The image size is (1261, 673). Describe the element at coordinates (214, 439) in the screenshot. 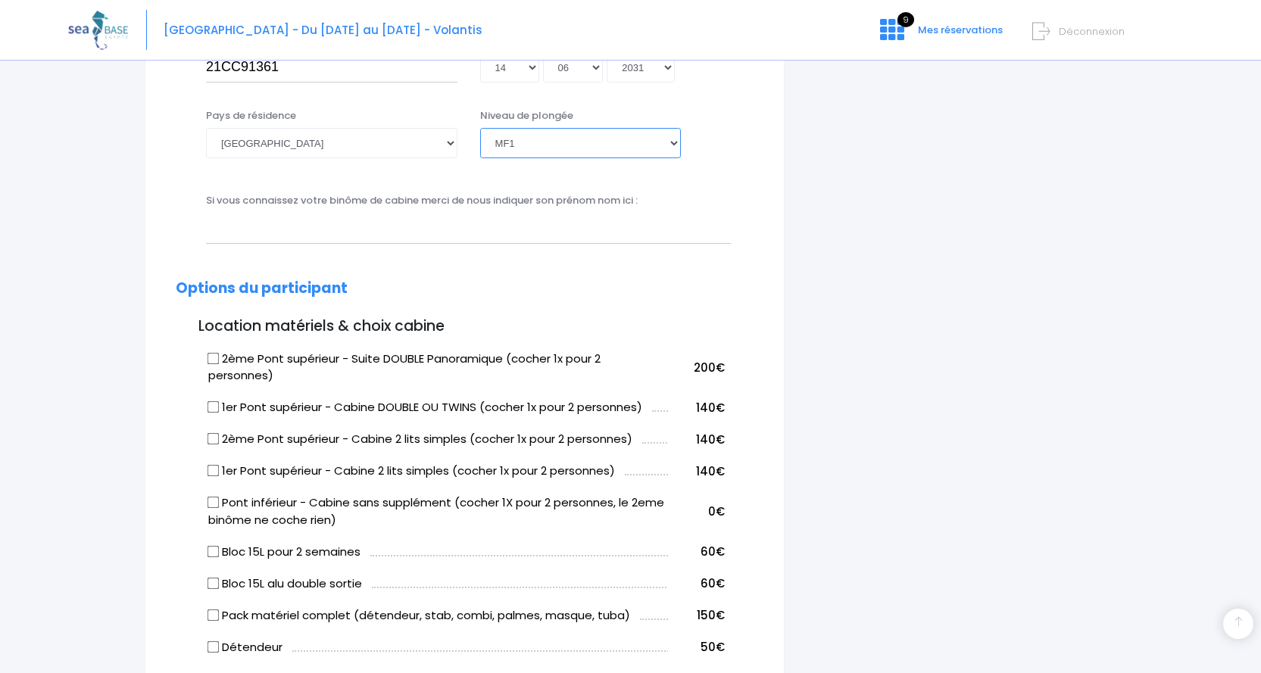

I see `input: 2ème Pont supérieur - Cabine 2 lits simples (cocher 1x pour 2 personnes)` at that location.